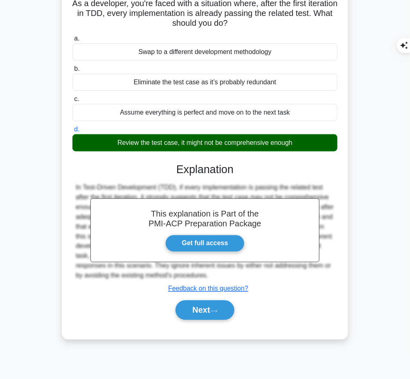 The image size is (410, 379). What do you see at coordinates (205, 232) in the screenshot?
I see `div: In Test-Driven Development (TDD), if every implementation is passing the related test after the f...` at bounding box center [205, 232].